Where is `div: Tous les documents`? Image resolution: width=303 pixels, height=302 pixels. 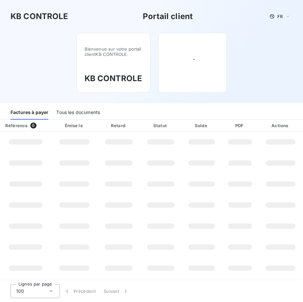 div: Tous les documents is located at coordinates (78, 113).